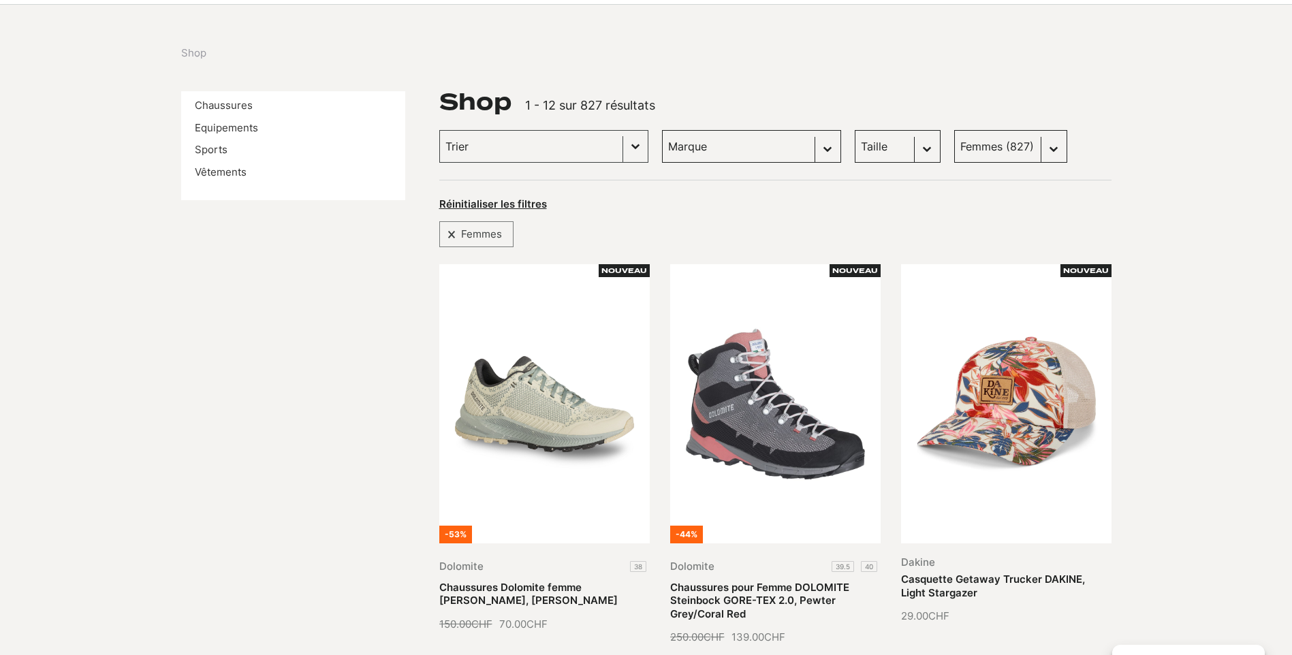 The image size is (1292, 655). Describe the element at coordinates (223, 105) in the screenshot. I see `a: Chaussures` at that location.